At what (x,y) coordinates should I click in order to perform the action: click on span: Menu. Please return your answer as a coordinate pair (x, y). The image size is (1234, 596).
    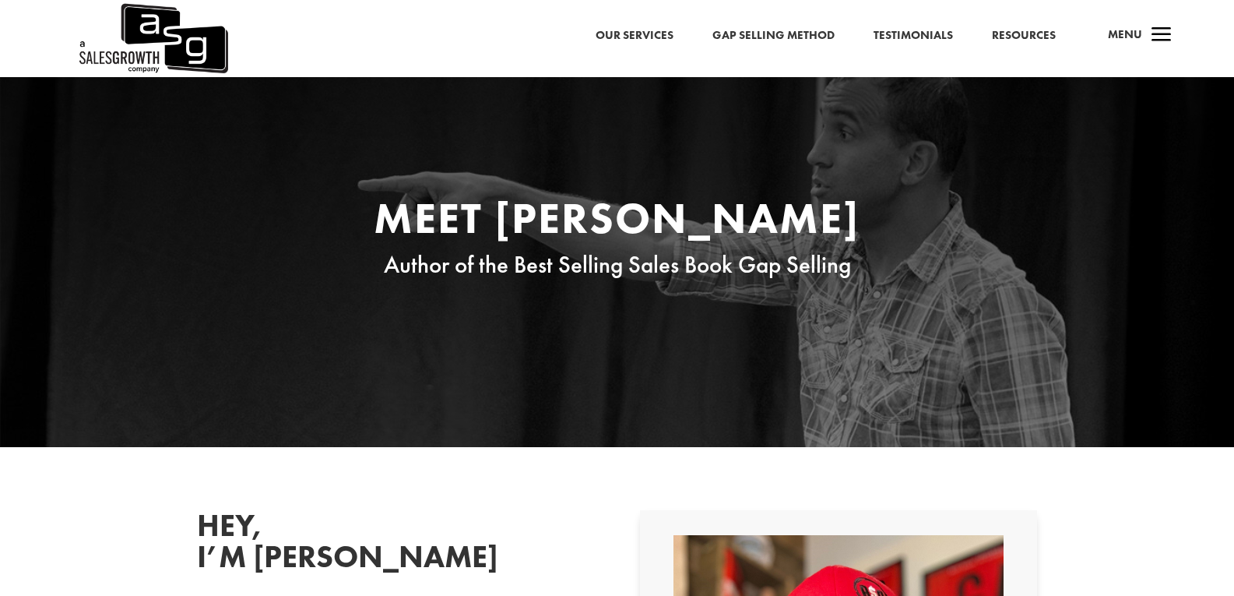
    Looking at the image, I should click on (1125, 34).